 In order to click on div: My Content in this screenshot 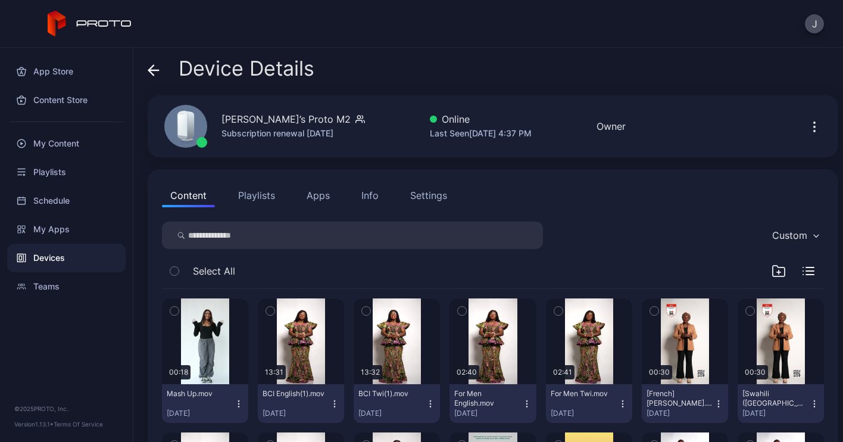, I will do `click(66, 144)`.